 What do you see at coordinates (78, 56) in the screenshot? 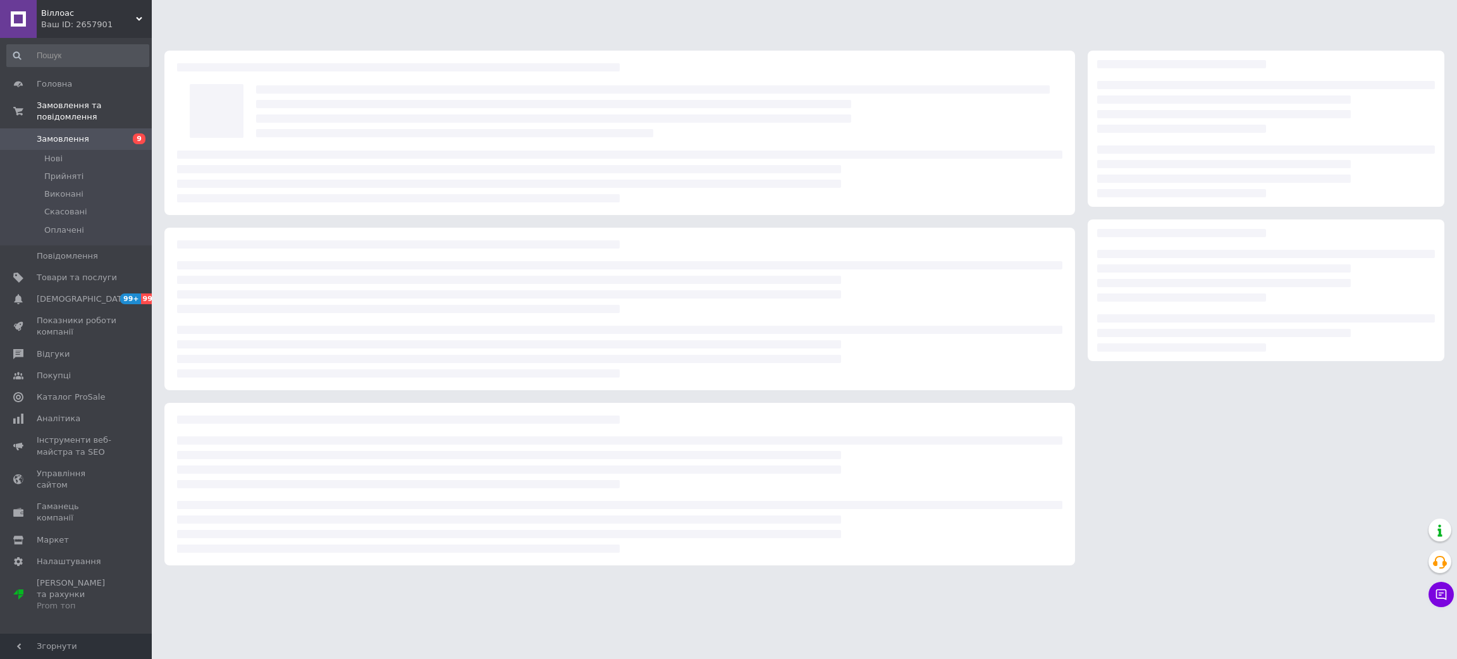
I see `input: Пошук` at bounding box center [78, 56].